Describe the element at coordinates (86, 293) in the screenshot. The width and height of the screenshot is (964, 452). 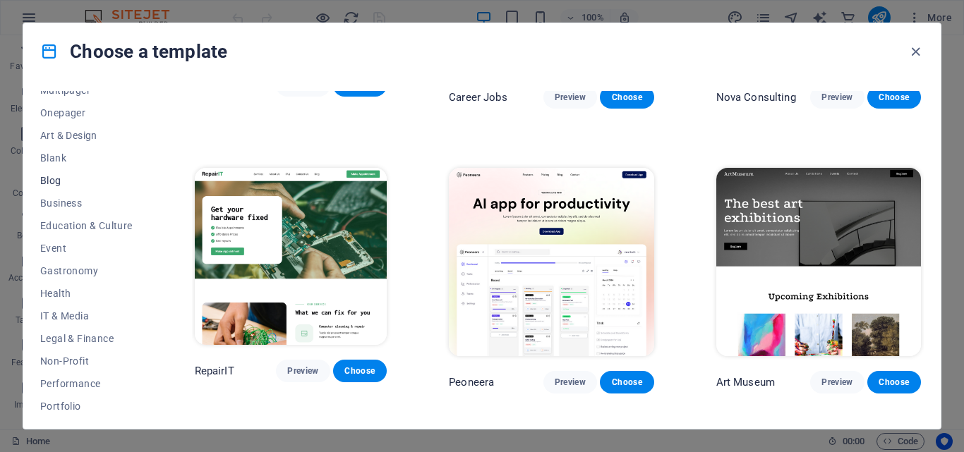
I see `button: Health` at that location.